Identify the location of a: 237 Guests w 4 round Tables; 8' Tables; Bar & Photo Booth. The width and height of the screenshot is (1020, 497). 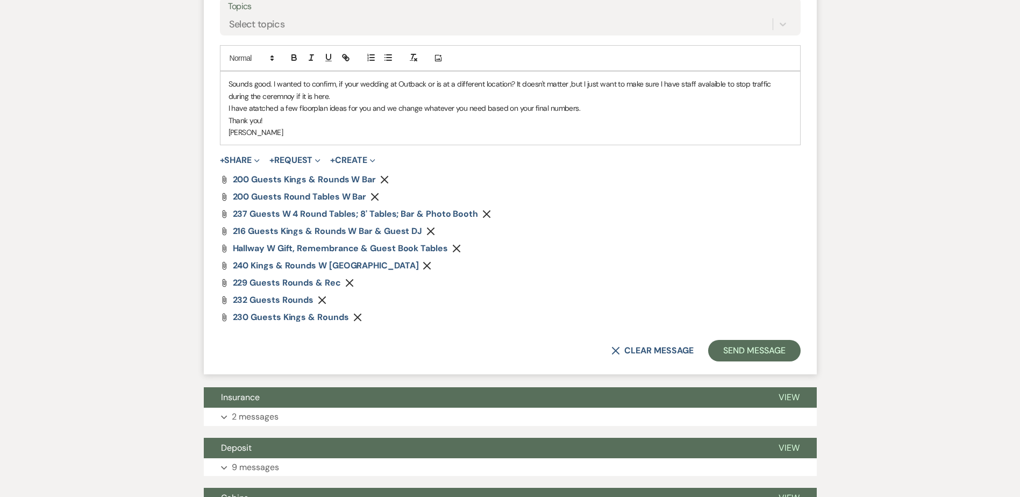
(355, 214).